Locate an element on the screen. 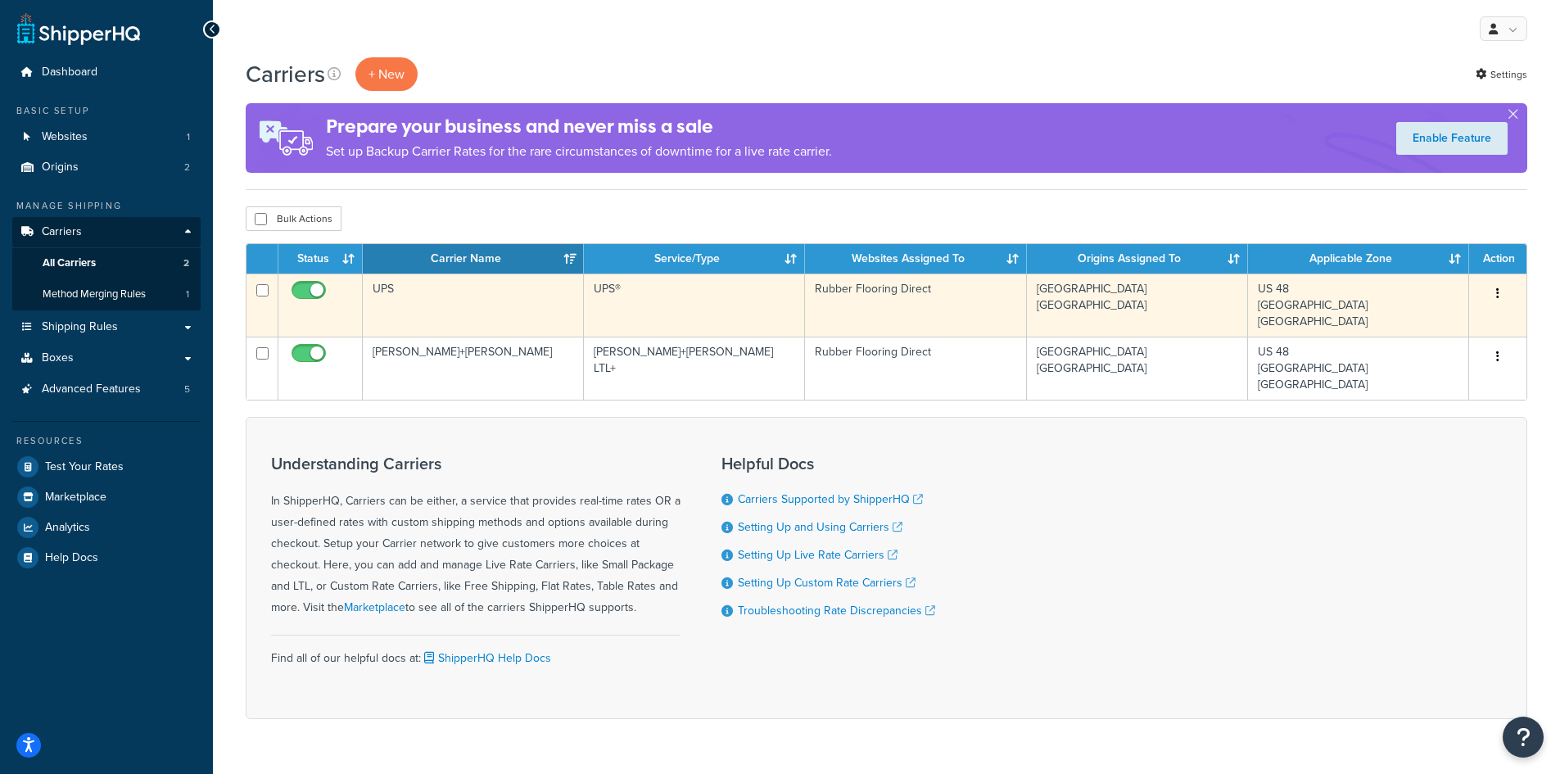  span: Boxes is located at coordinates (57, 358).